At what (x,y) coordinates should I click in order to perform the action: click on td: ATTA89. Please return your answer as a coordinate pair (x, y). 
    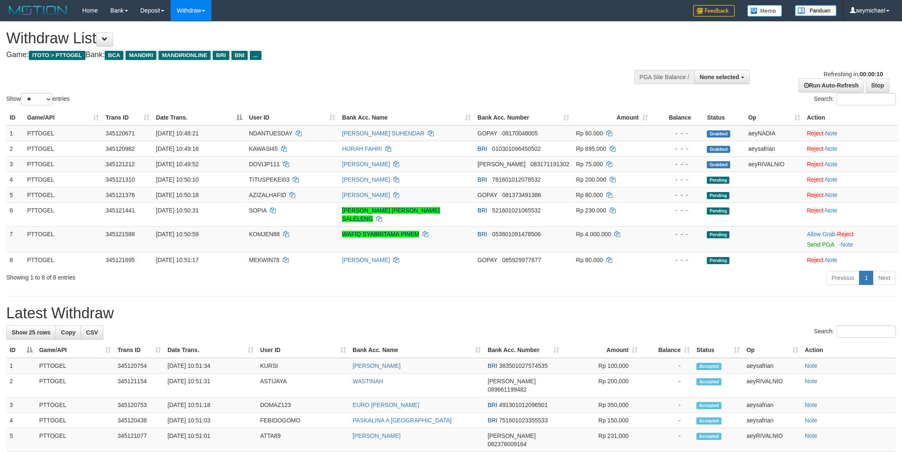
    Looking at the image, I should click on (303, 440).